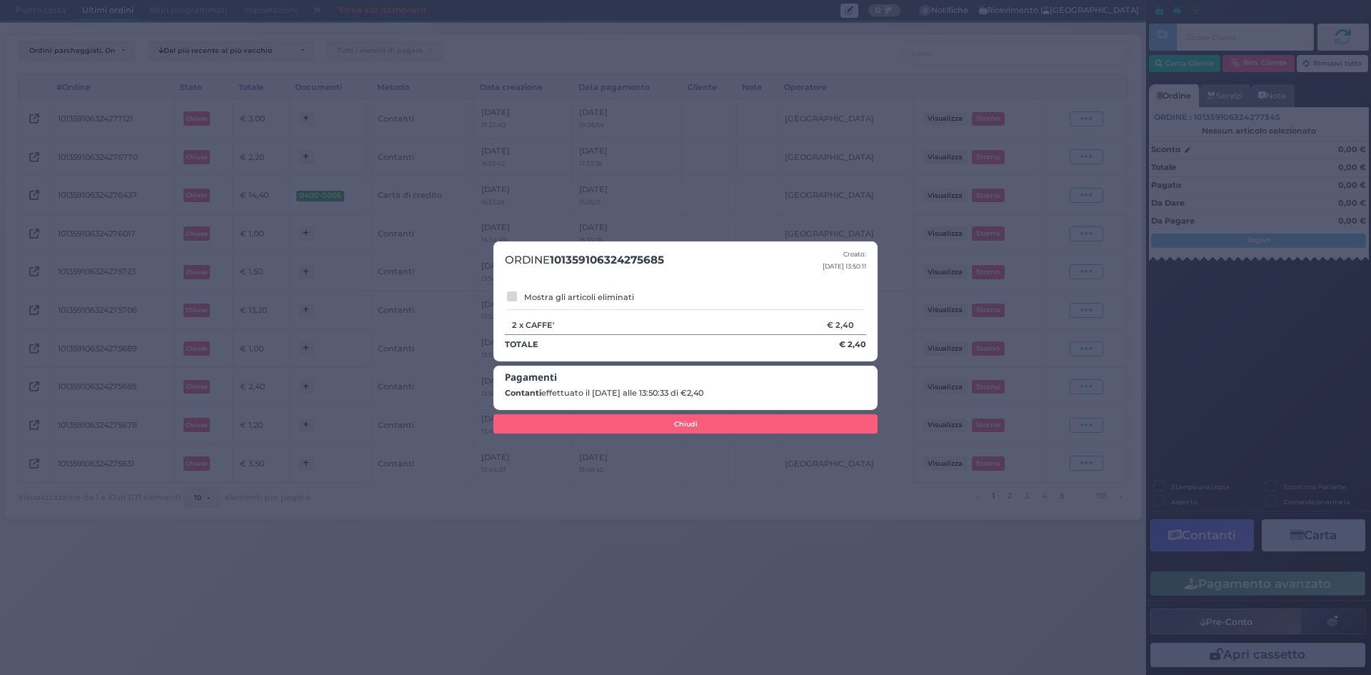 The image size is (1371, 675). What do you see at coordinates (523, 393) in the screenshot?
I see `strong: Contanti` at bounding box center [523, 393].